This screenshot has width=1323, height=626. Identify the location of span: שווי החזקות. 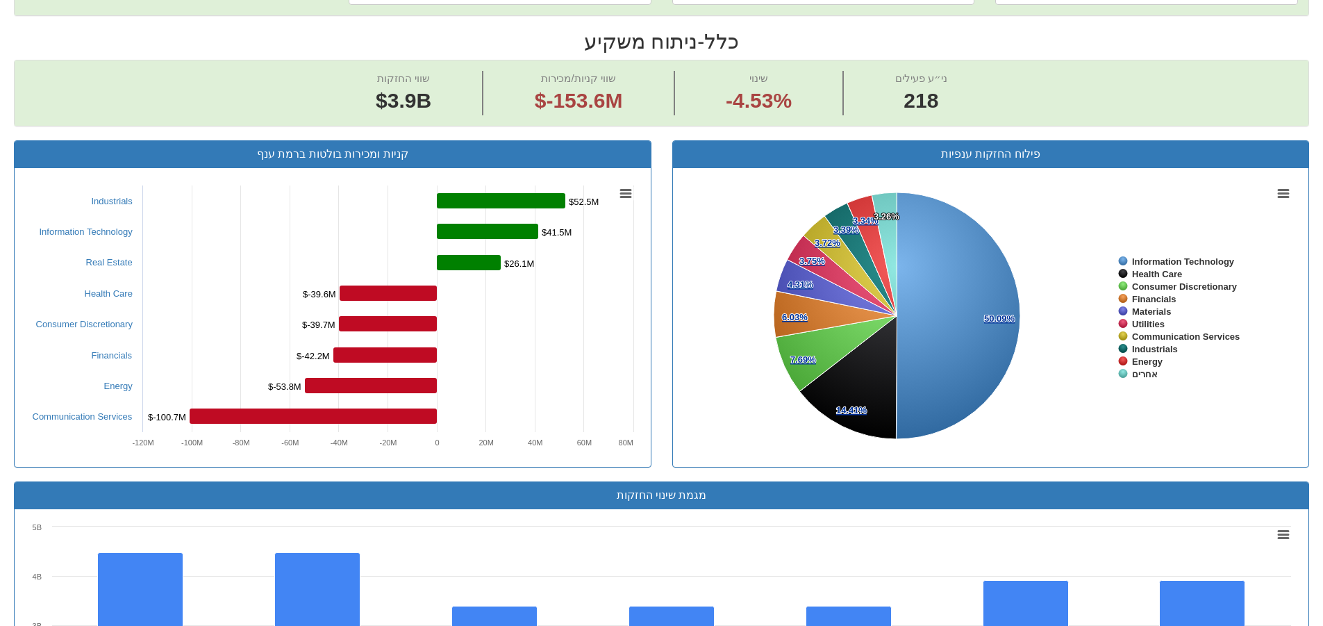
(404, 78).